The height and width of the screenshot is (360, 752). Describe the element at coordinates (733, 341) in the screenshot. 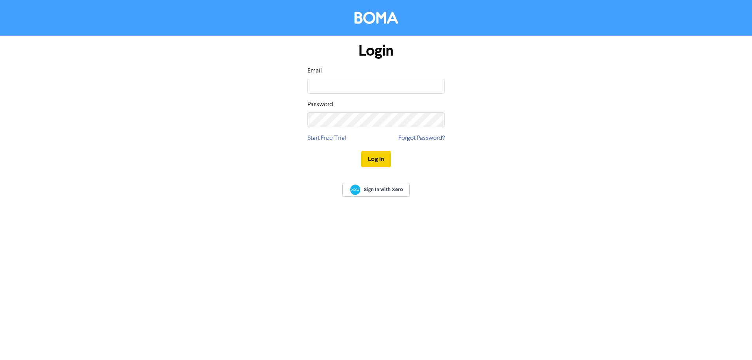

I see `div: Chat Widget` at that location.